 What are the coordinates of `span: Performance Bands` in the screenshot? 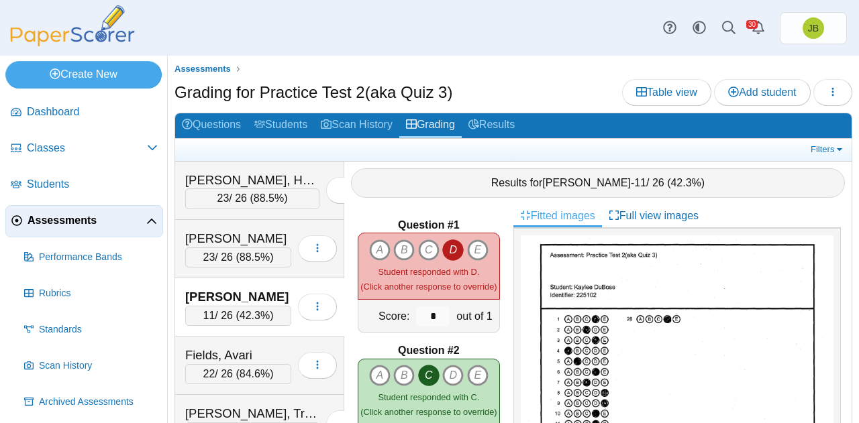 It's located at (98, 258).